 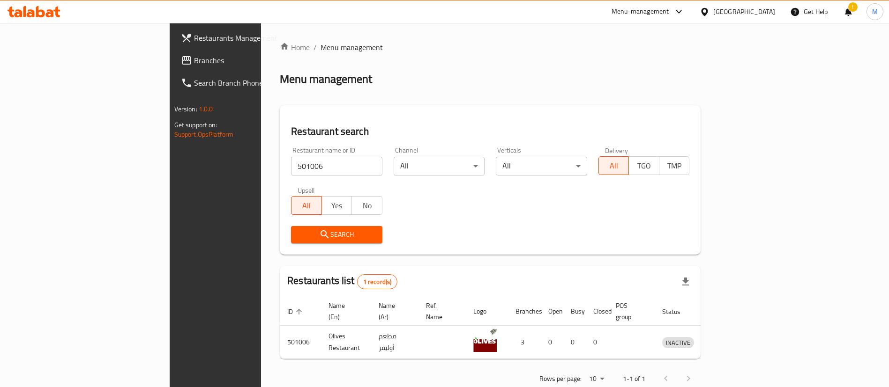 I want to click on td: 3, so click(x=524, y=342).